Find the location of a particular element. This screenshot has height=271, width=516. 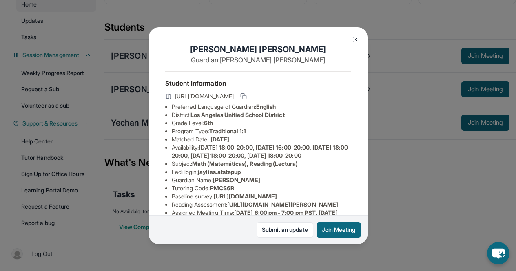

li: Preferred Language of Guardian: is located at coordinates (261, 107).